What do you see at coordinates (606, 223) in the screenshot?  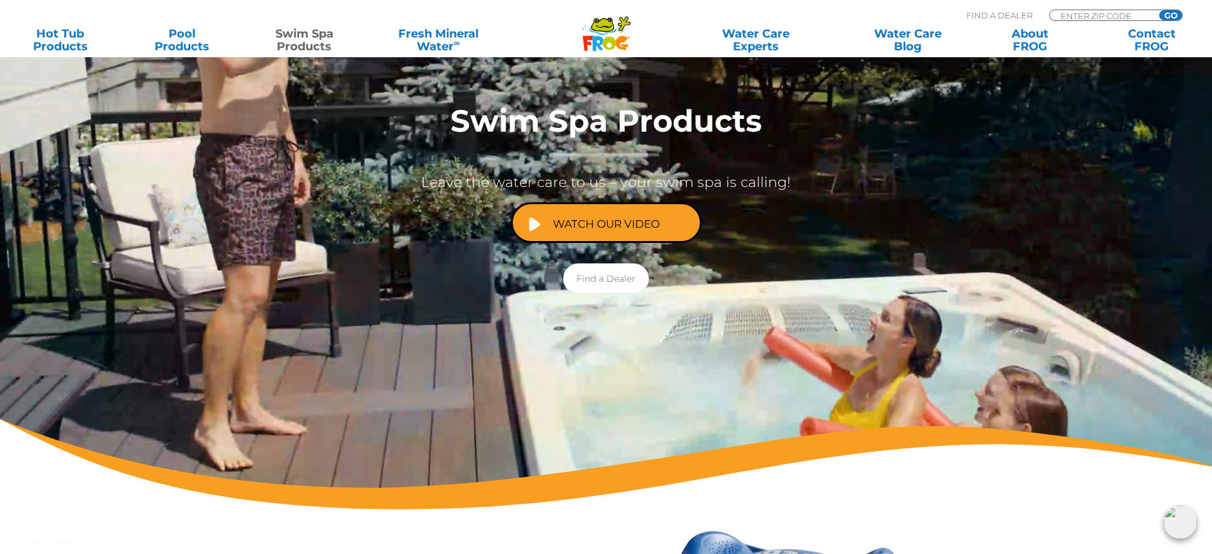 I see `a: Watch Our Video` at bounding box center [606, 223].